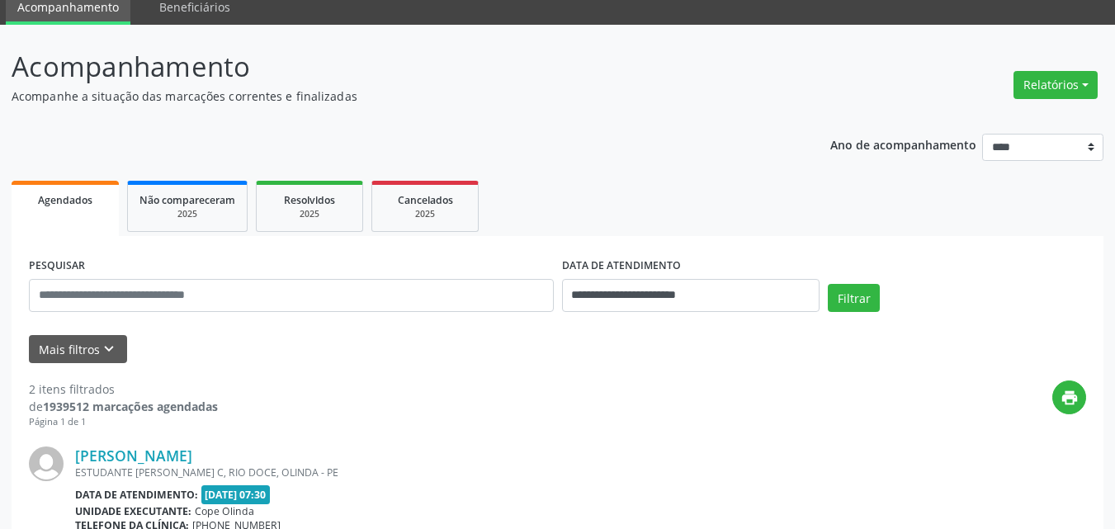 This screenshot has height=529, width=1115. What do you see at coordinates (853, 298) in the screenshot?
I see `button: Filtrar` at bounding box center [853, 298].